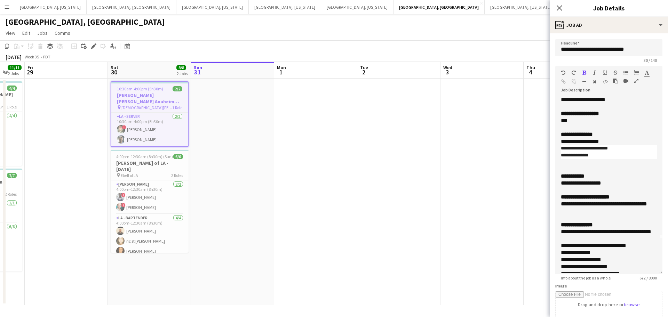  What do you see at coordinates (636, 73) in the screenshot?
I see `button: Ordered List` at bounding box center [636, 73].